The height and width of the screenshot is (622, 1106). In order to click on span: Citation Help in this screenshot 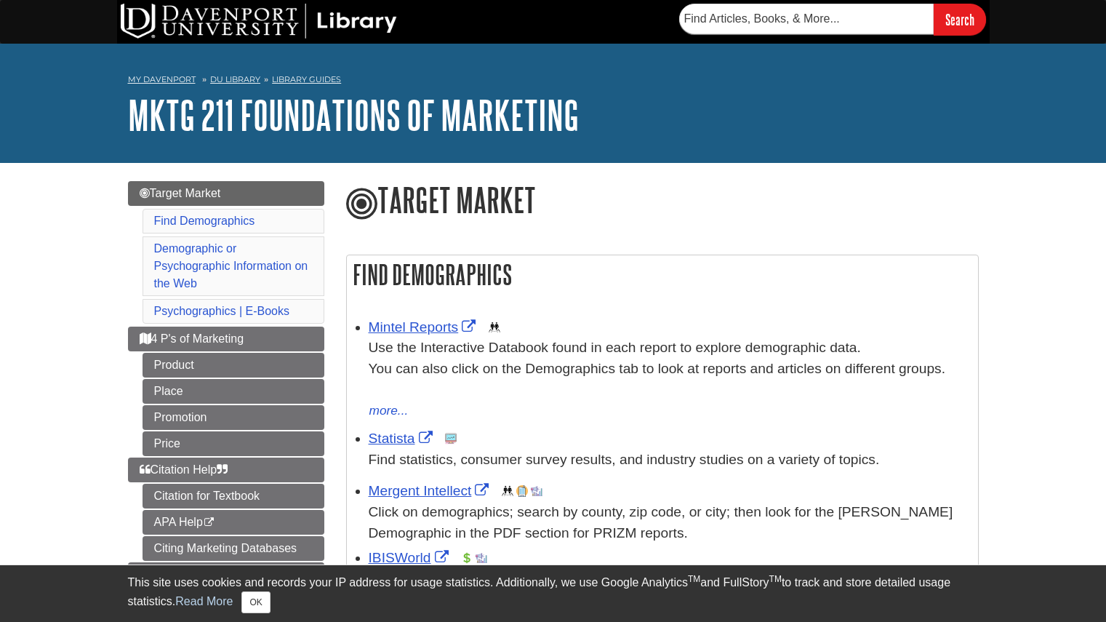, I will do `click(184, 469)`.